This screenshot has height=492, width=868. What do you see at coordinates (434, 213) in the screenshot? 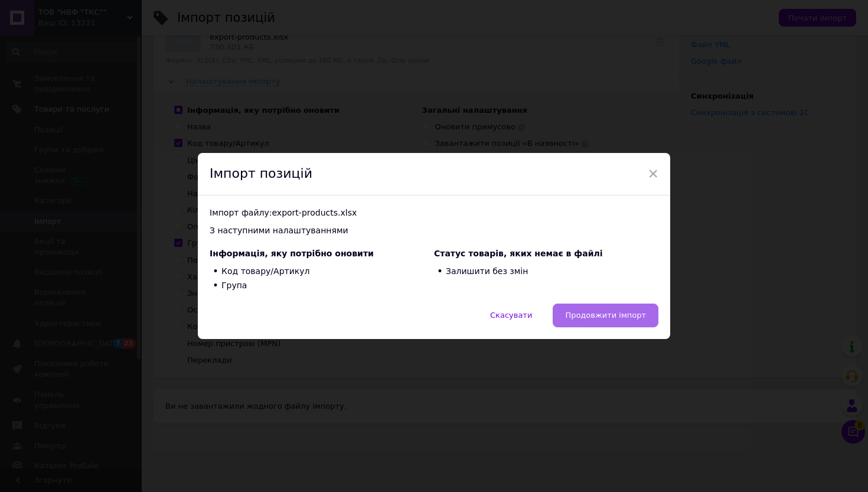
I see `div: Імпорт файлу: export-products.xlsx` at bounding box center [434, 213].